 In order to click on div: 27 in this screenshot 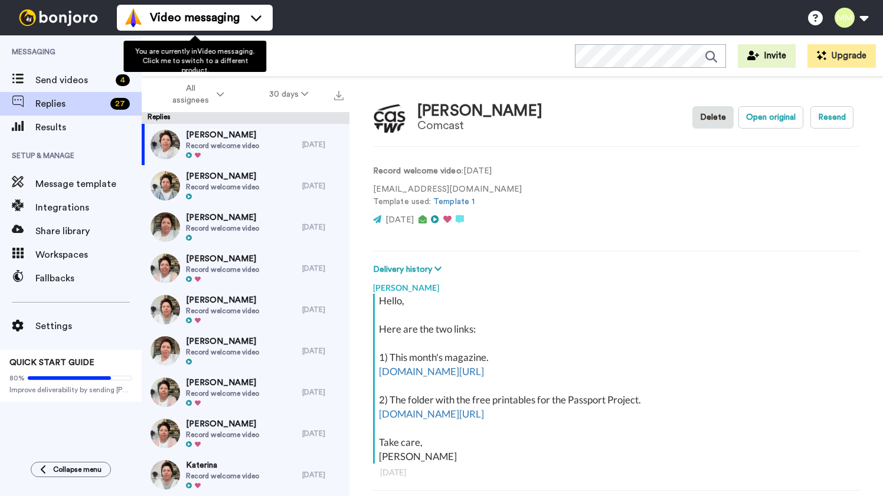, I will do `click(120, 104)`.